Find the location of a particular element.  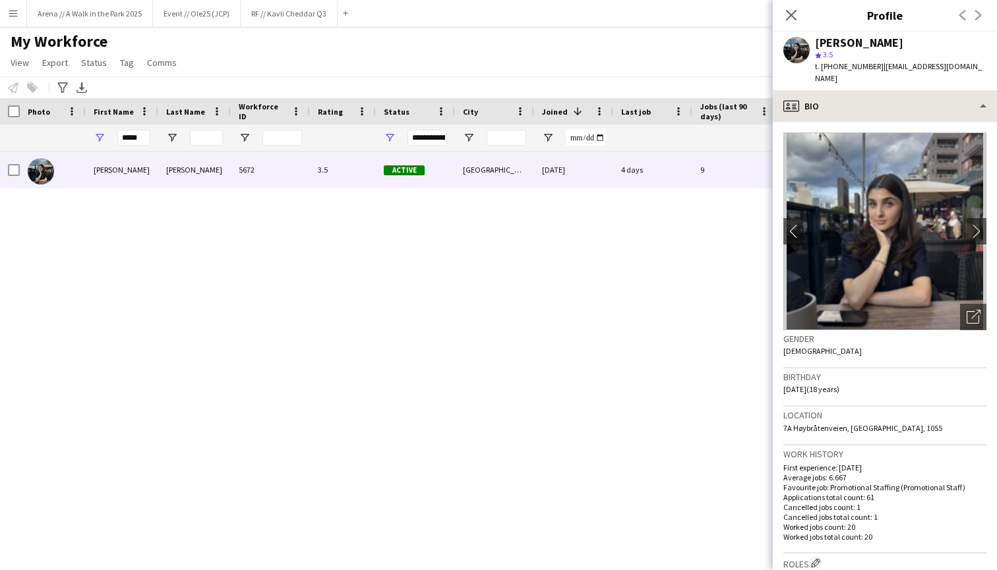

span: First Name is located at coordinates (113, 111).